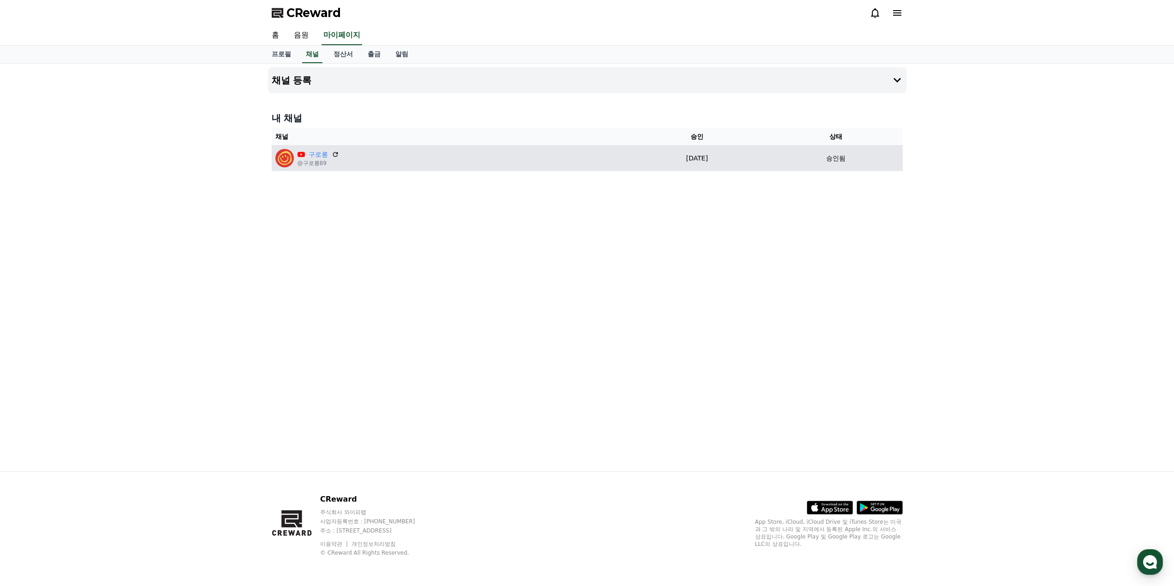 This screenshot has width=1174, height=586. What do you see at coordinates (292, 80) in the screenshot?
I see `h4: 채널 등록` at bounding box center [292, 80].